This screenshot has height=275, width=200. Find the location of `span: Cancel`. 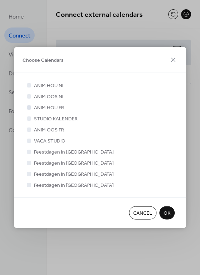

span: Cancel is located at coordinates (142, 213).